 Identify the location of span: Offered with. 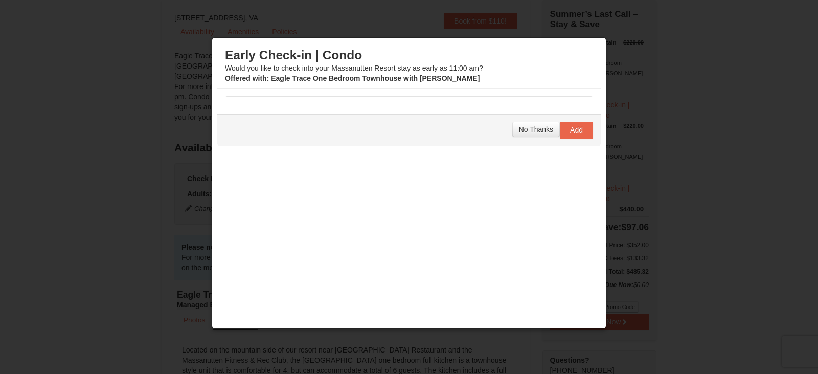
(246, 78).